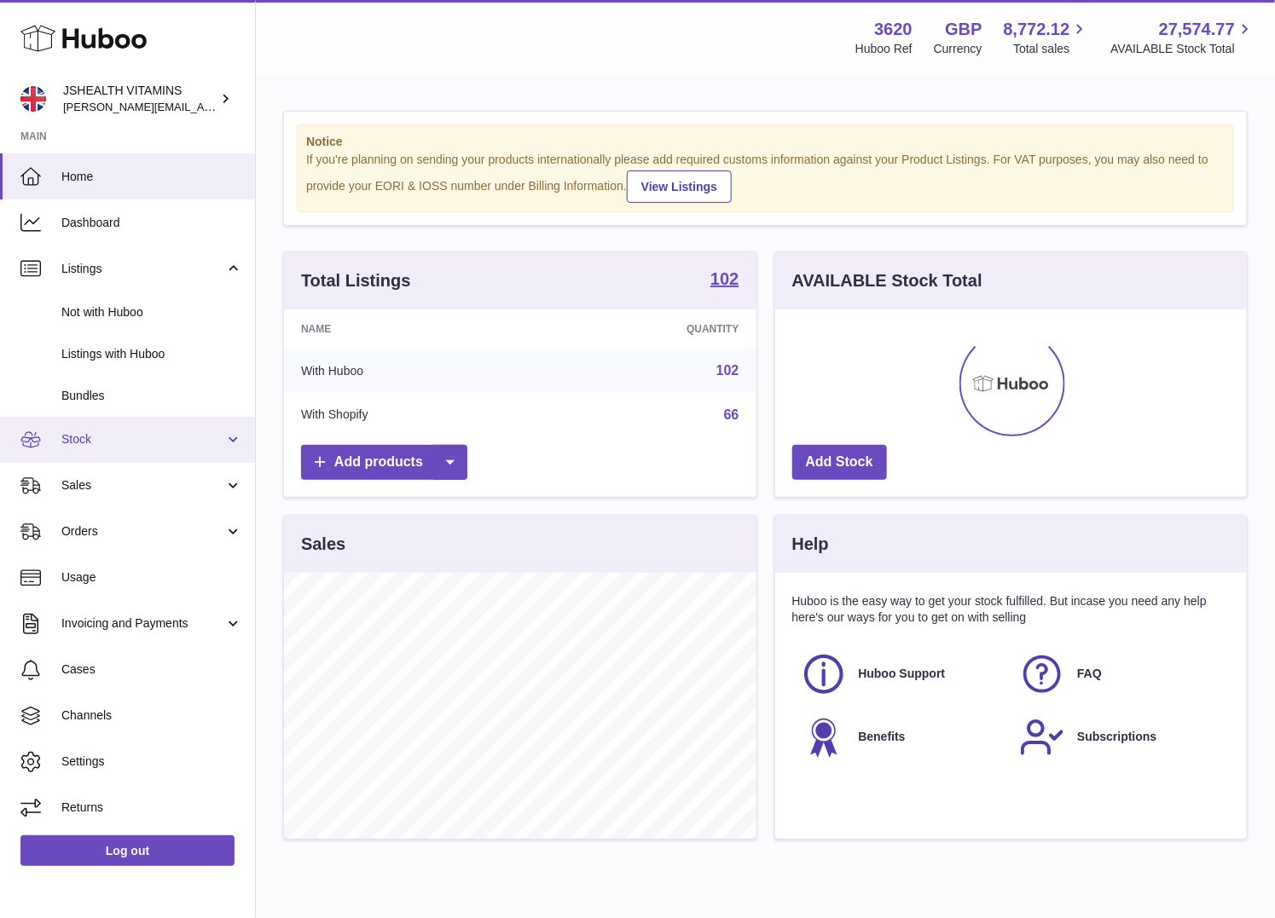 Image resolution: width=1275 pixels, height=918 pixels. I want to click on td: With Huboo, so click(411, 371).